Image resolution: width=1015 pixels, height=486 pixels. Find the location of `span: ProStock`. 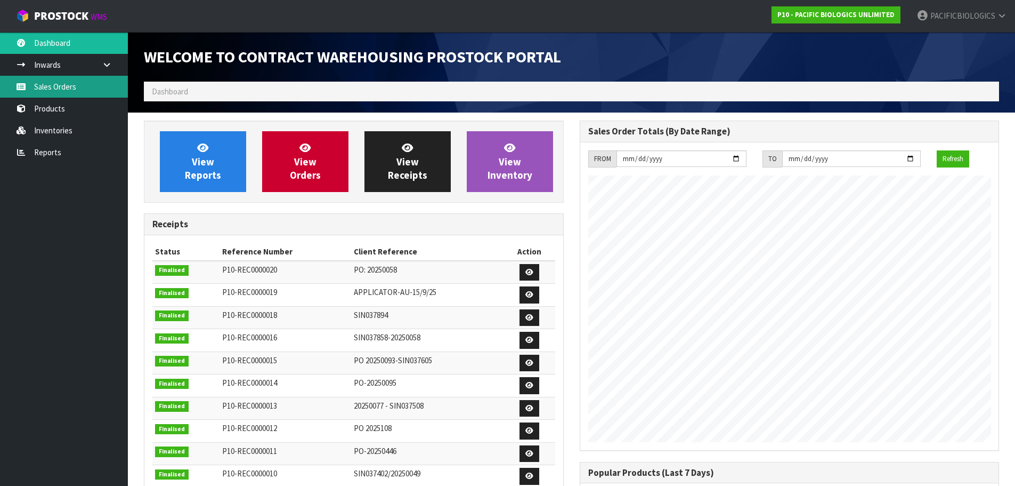

span: ProStock is located at coordinates (61, 16).